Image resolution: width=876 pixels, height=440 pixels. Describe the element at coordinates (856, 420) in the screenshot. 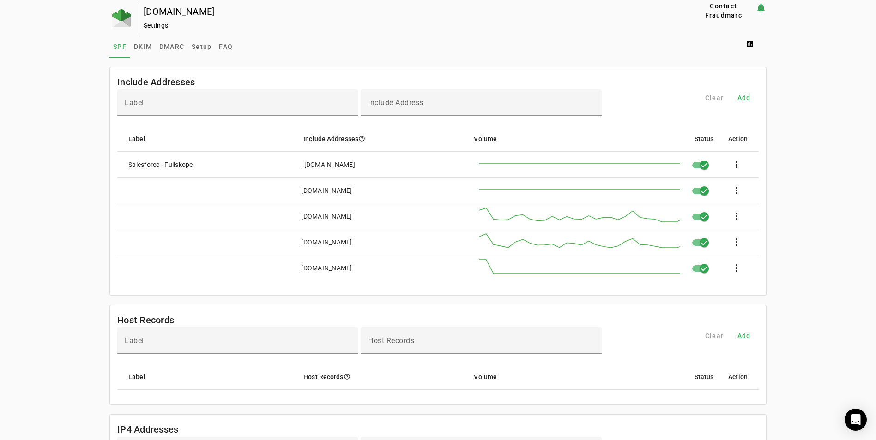

I see `div: Open Intercom Messenger` at that location.